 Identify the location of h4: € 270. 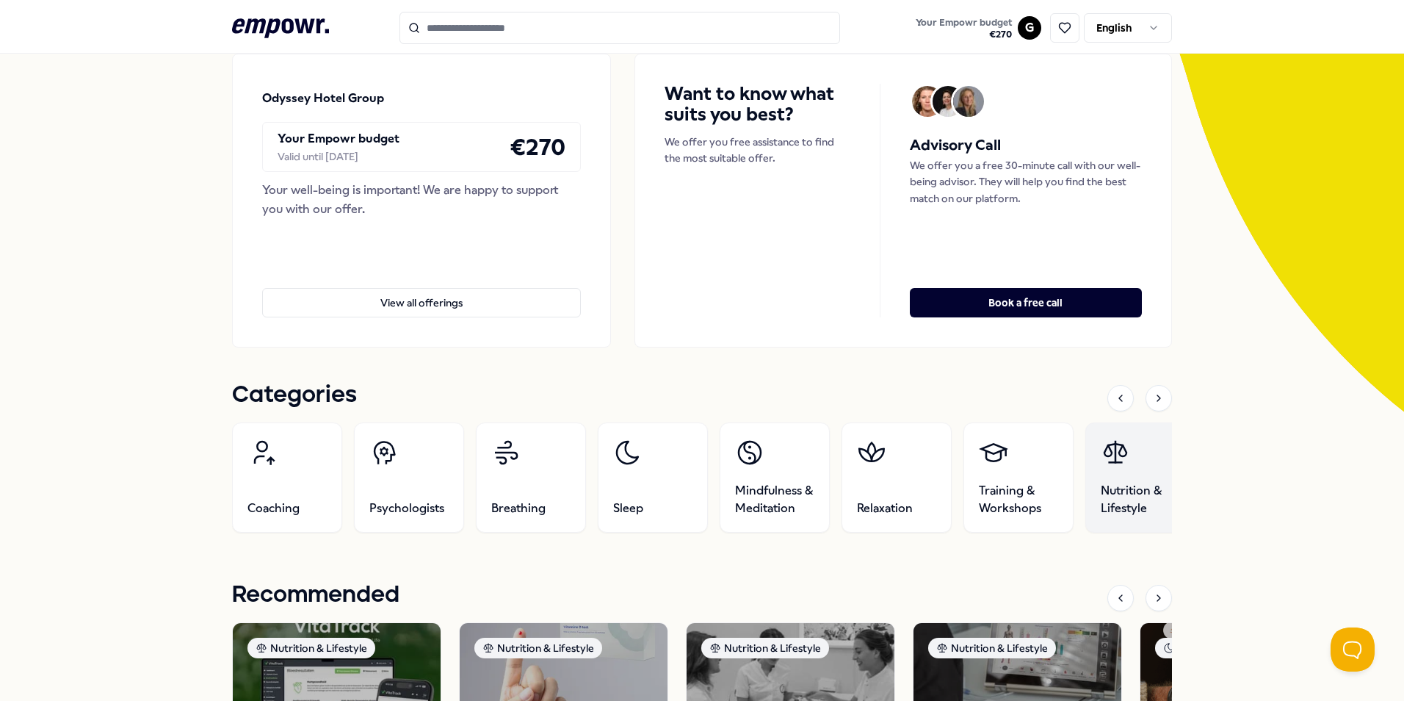
(538, 147).